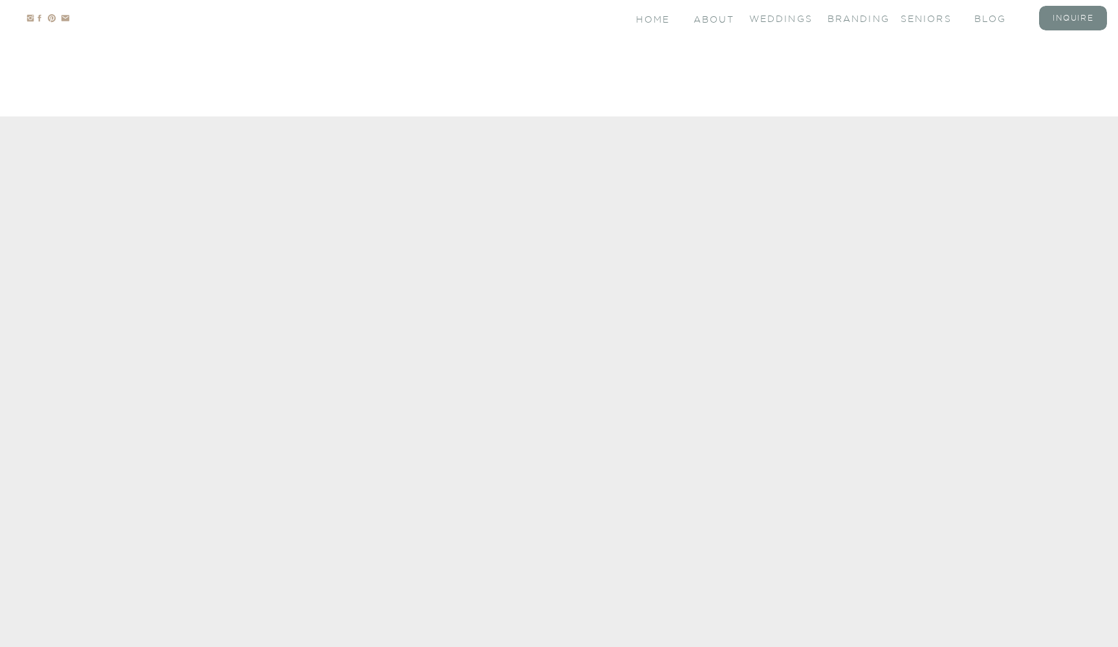 The height and width of the screenshot is (647, 1118). Describe the element at coordinates (854, 17) in the screenshot. I see `a: branding` at that location.